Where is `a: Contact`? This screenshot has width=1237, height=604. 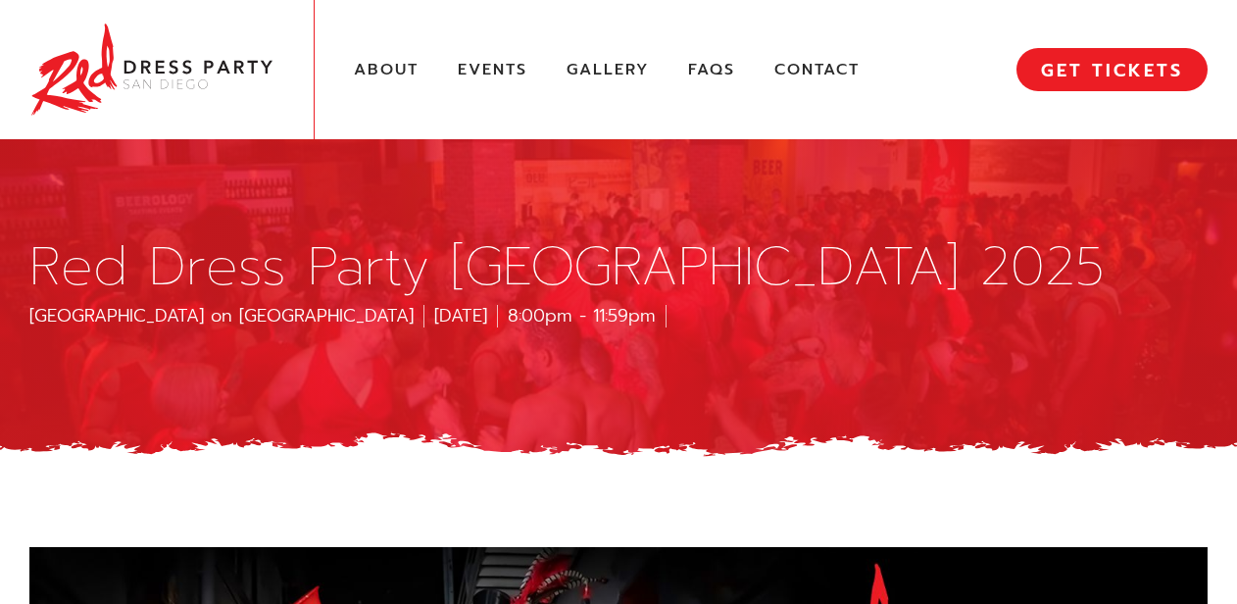 a: Contact is located at coordinates (816, 70).